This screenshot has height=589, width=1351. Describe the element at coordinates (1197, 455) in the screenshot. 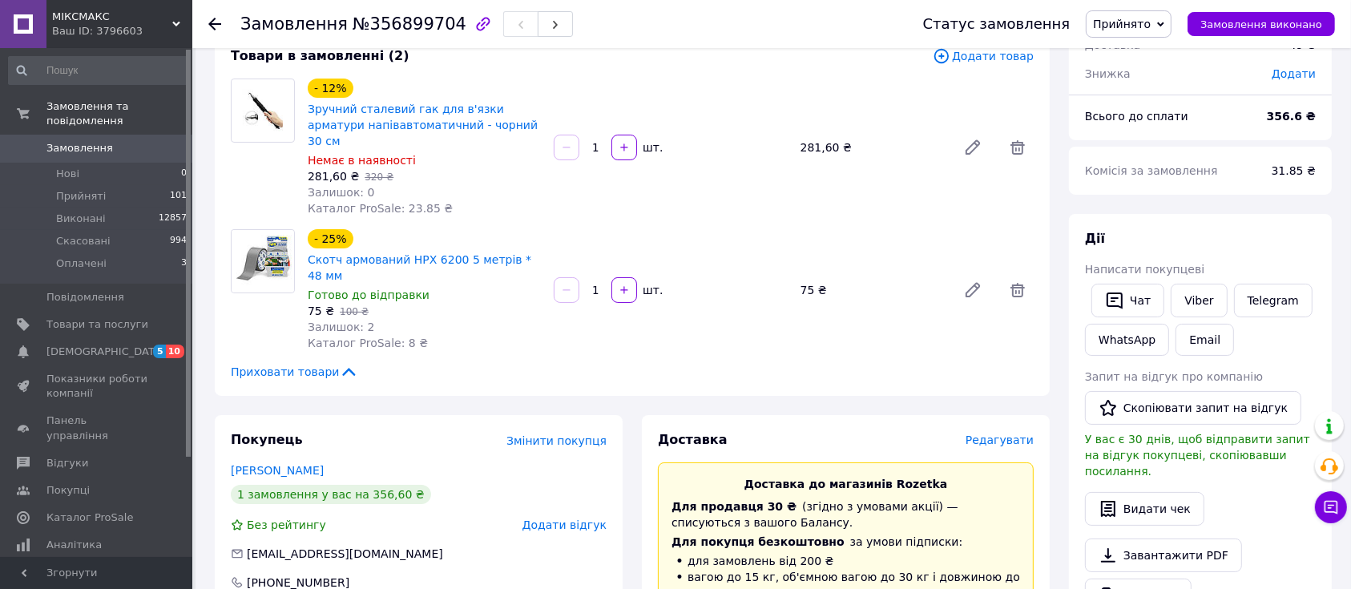

I see `span: У вас є 30 днів, щоб відправити запит на відгук покупцеві, скопіювавши посилання.` at that location.